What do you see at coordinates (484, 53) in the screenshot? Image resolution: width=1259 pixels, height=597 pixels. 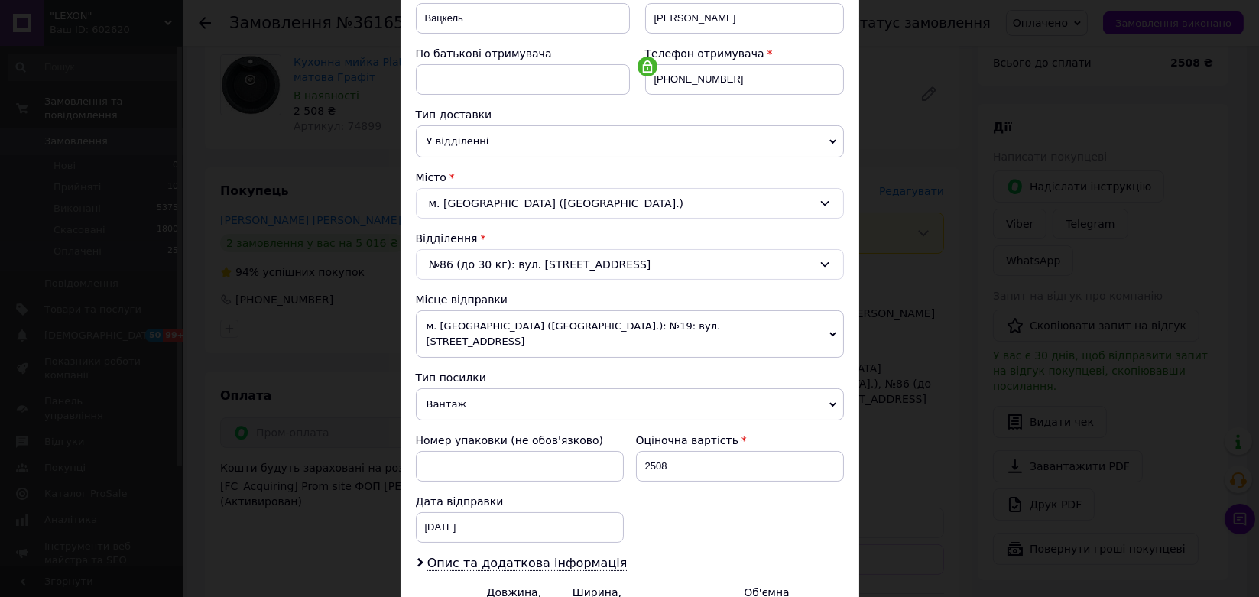 I see `span: По батькові отримувача` at bounding box center [484, 53].